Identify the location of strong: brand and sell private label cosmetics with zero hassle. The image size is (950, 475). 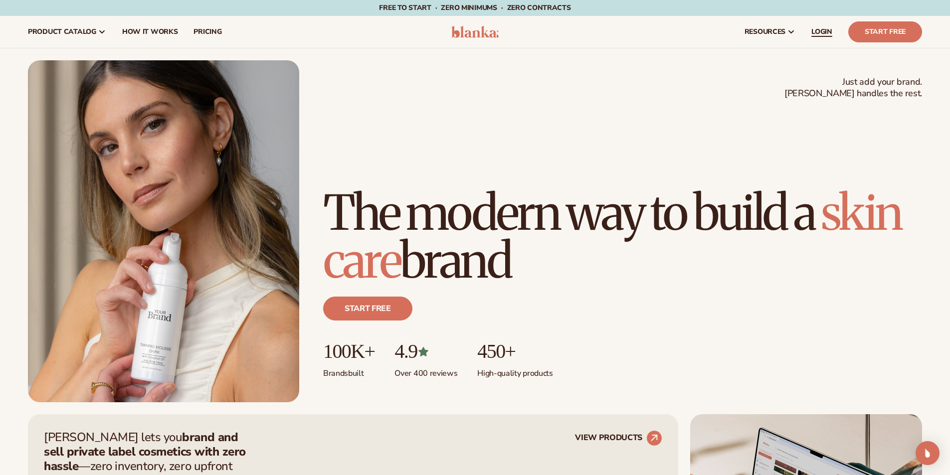
(145, 452).